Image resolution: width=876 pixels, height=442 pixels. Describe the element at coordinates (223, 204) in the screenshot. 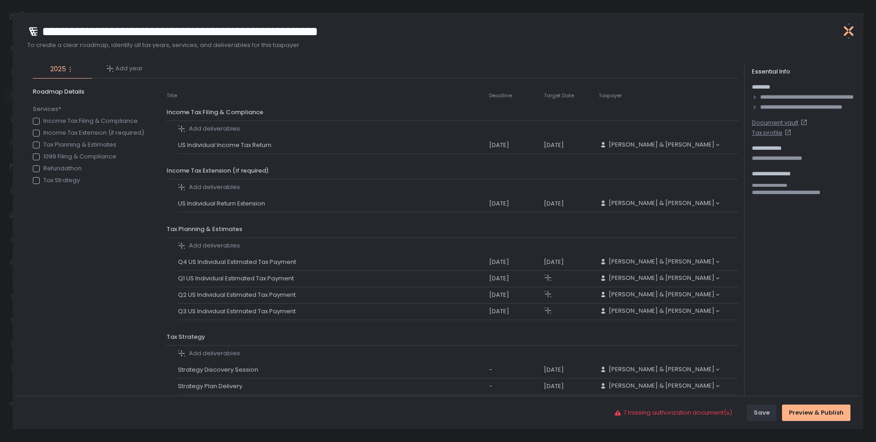

I see `span: US Individual Return Extension` at that location.